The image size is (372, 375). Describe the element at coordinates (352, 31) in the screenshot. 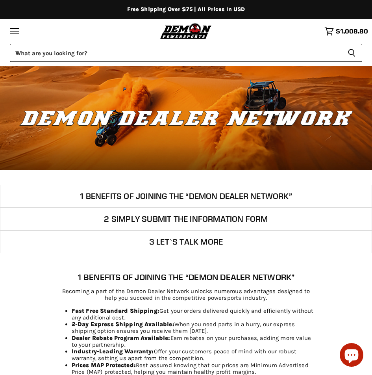

I see `span: $1,008.80` at that location.